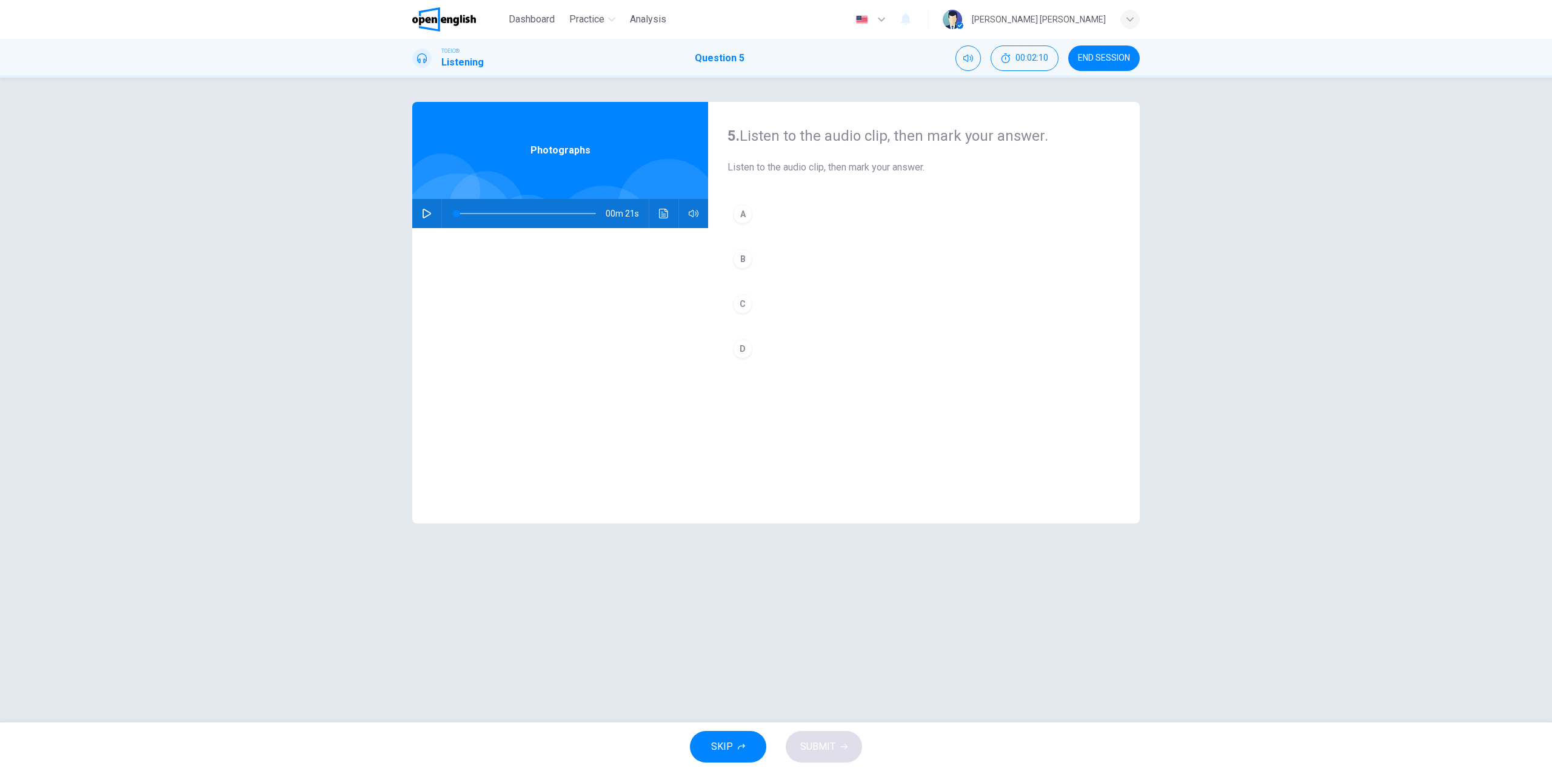  What do you see at coordinates (952, 19) in the screenshot?
I see `img: Profile picture` at bounding box center [952, 19].